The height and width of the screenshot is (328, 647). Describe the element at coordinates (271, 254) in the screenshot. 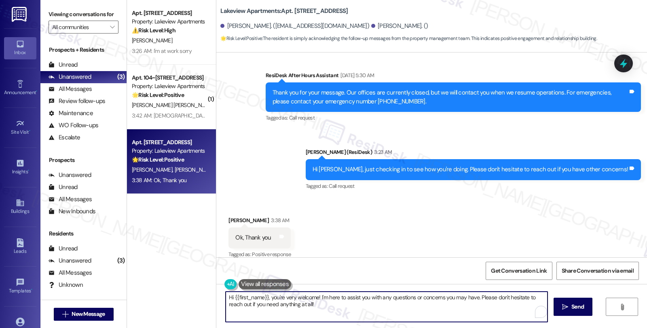

I see `span: Positive response` at that location.